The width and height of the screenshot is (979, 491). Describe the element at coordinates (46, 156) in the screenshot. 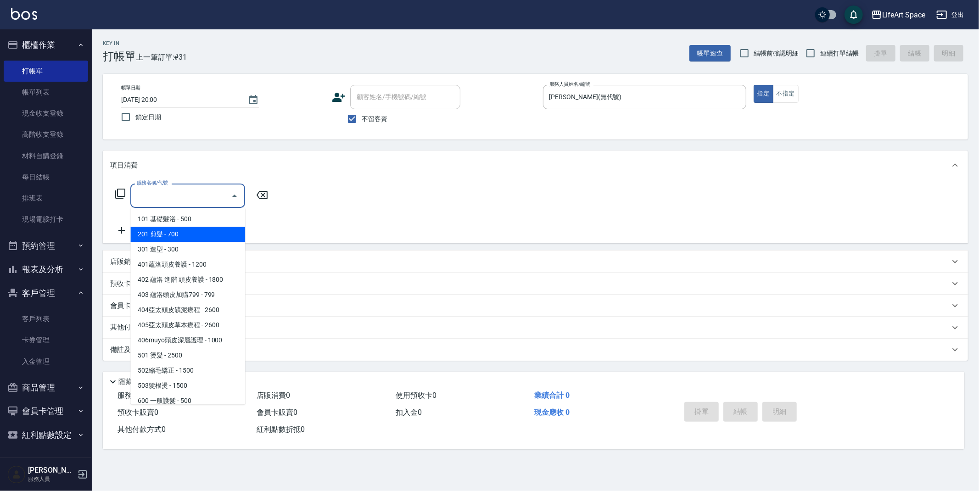

I see `a: 材料自購登錄` at that location.